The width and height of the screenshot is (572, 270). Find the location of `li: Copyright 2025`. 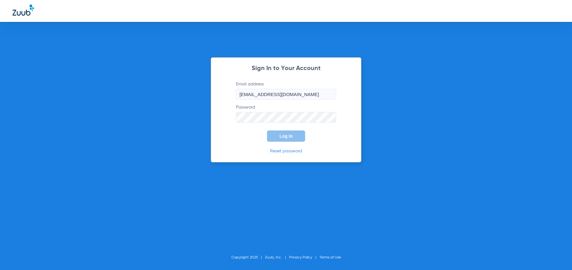

li: Copyright 2025 is located at coordinates (248, 257).